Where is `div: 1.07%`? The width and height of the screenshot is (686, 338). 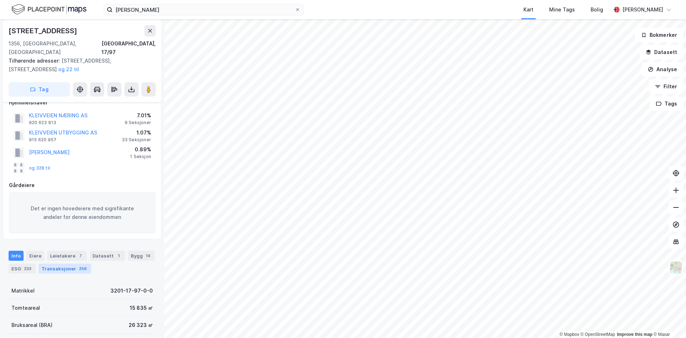
div: 1.07% is located at coordinates (136, 133).